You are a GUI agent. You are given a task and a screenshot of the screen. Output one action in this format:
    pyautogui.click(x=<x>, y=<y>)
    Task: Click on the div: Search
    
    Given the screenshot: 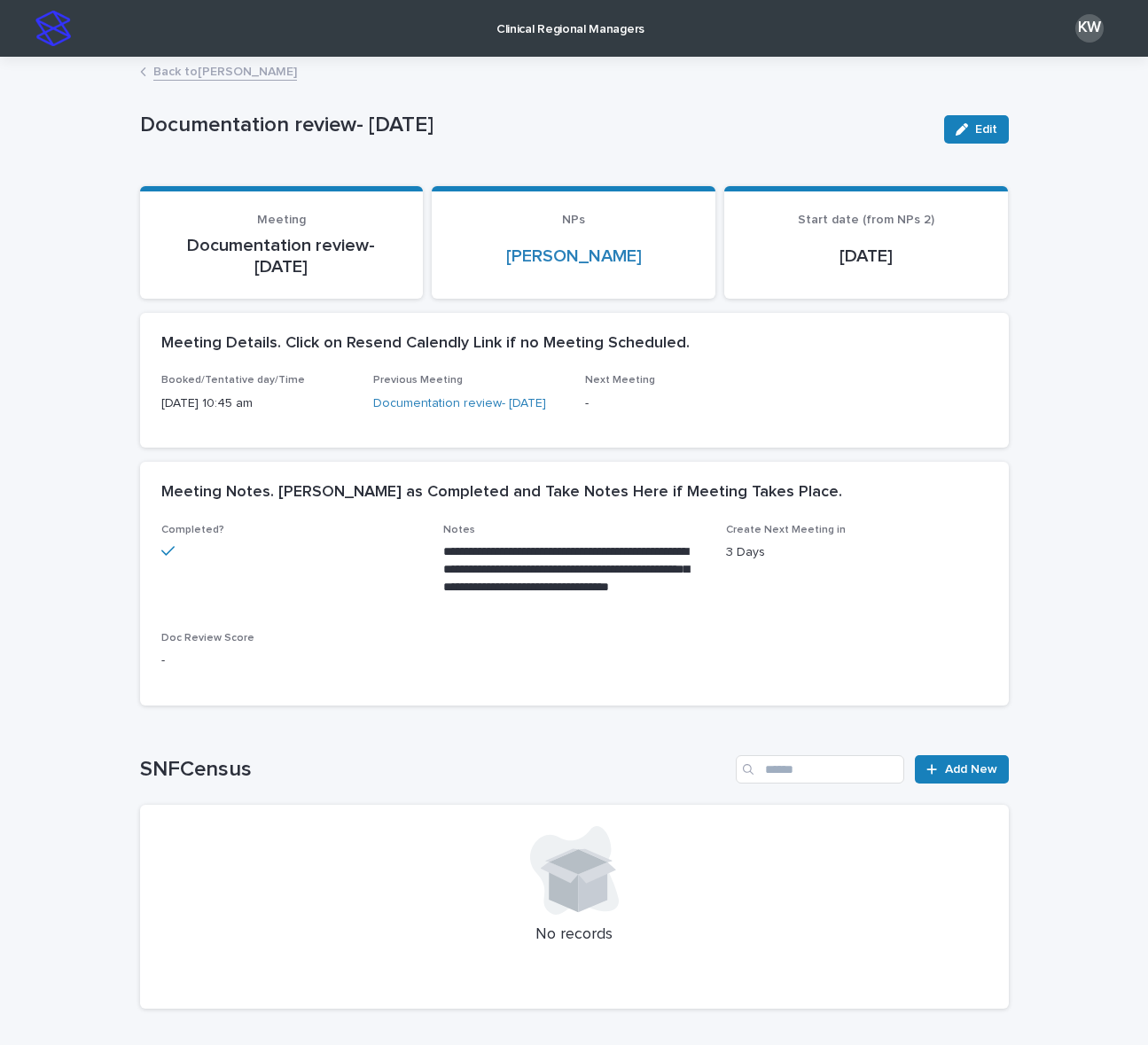 What is the action you would take?
    pyautogui.click(x=820, y=769)
    